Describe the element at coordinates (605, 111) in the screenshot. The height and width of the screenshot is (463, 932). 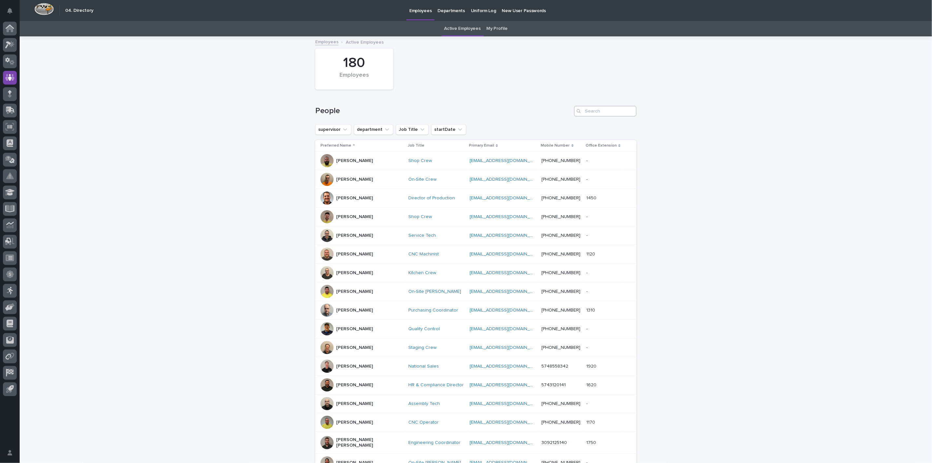
I see `div: Search` at that location.